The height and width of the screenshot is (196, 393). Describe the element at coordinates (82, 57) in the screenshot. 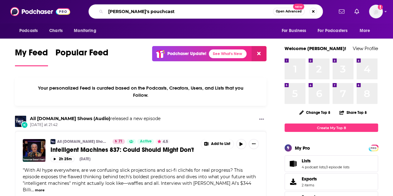

I see `a: Popular Feed` at that location.